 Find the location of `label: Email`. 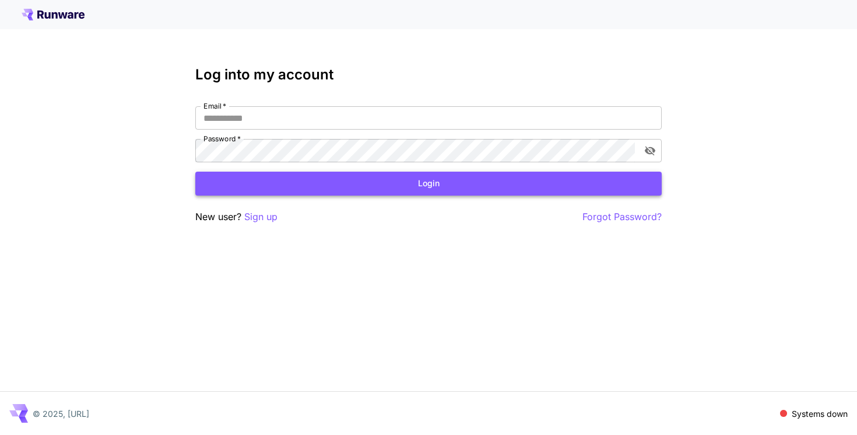

label: Email is located at coordinates (215, 106).